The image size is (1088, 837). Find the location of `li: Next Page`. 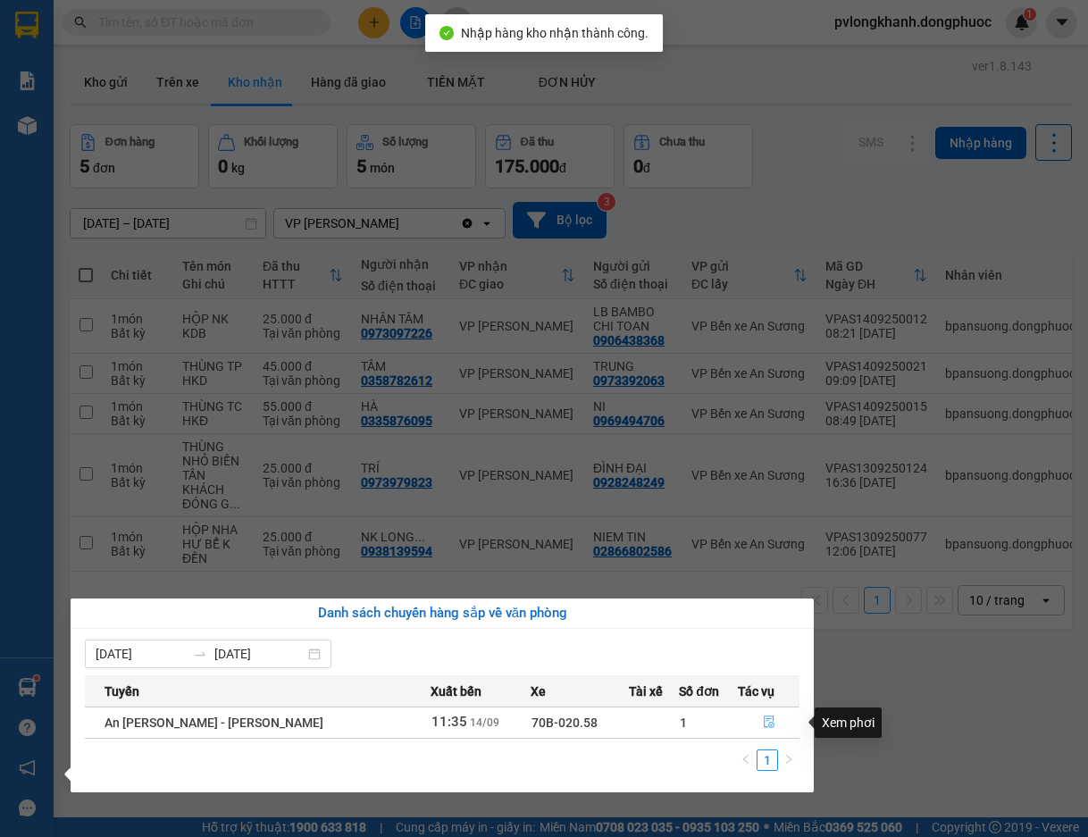

li: Next Page is located at coordinates (789, 760).